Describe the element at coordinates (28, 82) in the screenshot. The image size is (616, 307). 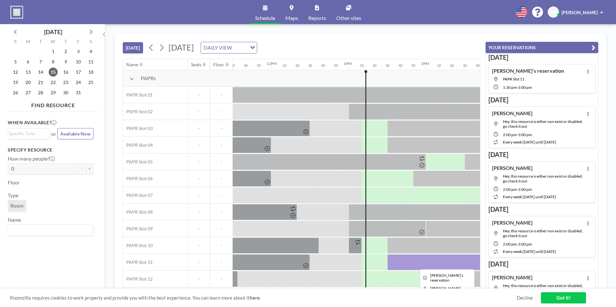
I see `span: Monday, October 20, 2025` at that location.